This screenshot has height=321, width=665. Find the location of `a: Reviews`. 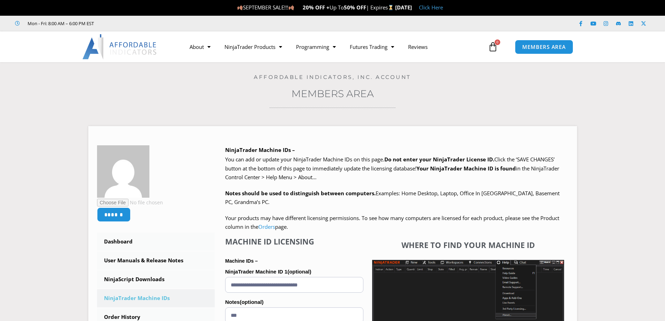

a: Reviews is located at coordinates (418, 47).